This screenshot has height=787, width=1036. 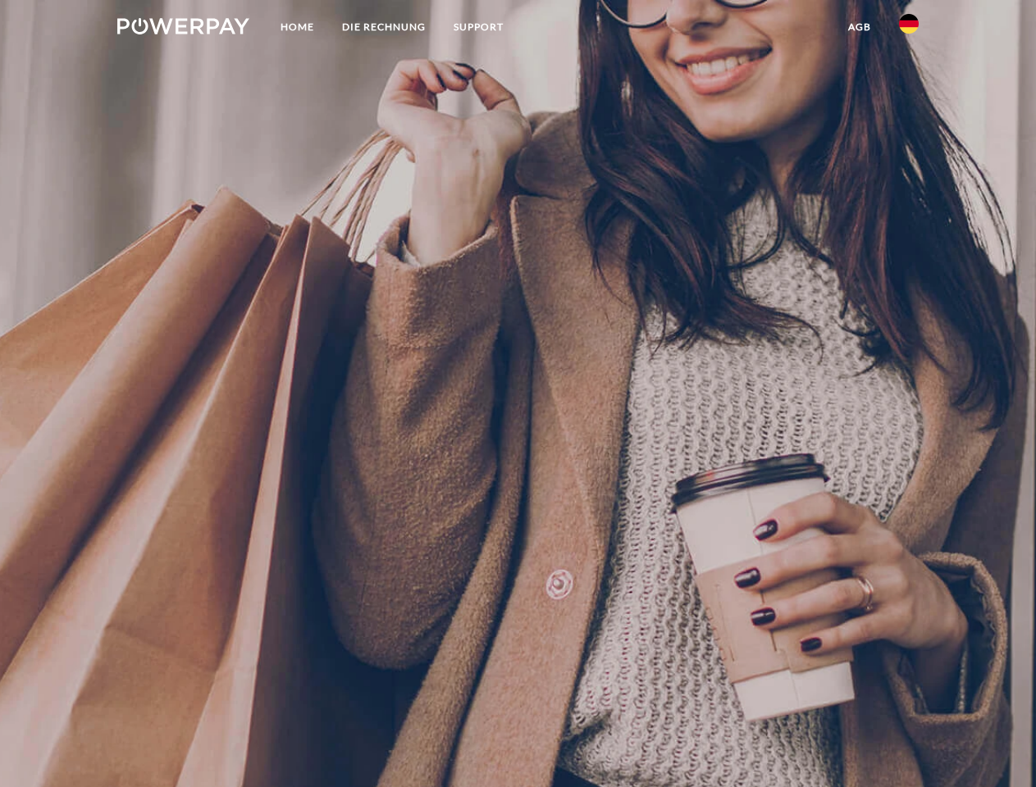 I want to click on img: de, so click(x=909, y=24).